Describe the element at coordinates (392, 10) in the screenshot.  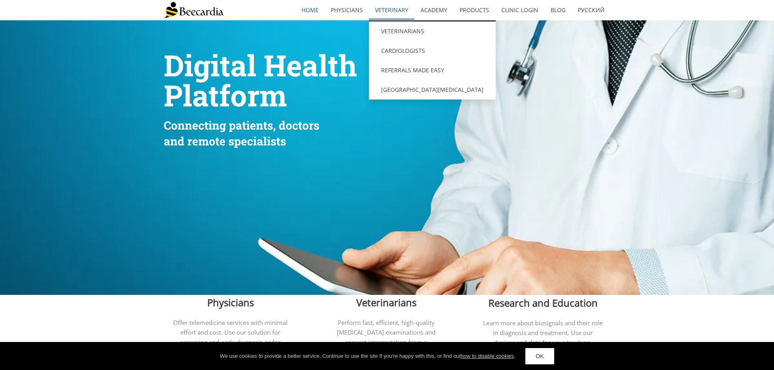
I see `a: Veterinary` at that location.